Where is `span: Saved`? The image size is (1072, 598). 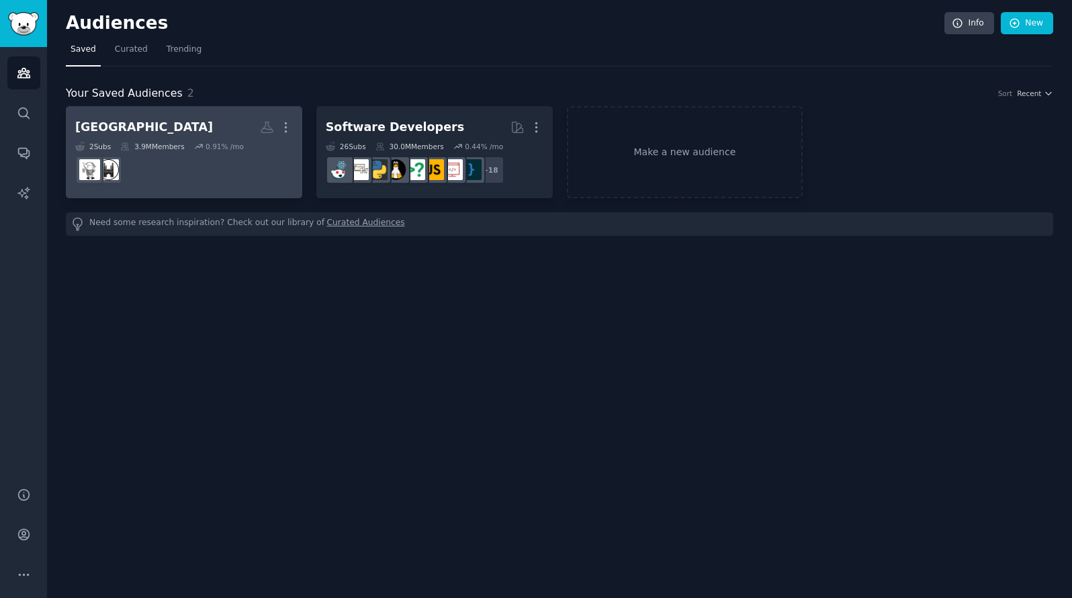
span: Saved is located at coordinates (83, 50).